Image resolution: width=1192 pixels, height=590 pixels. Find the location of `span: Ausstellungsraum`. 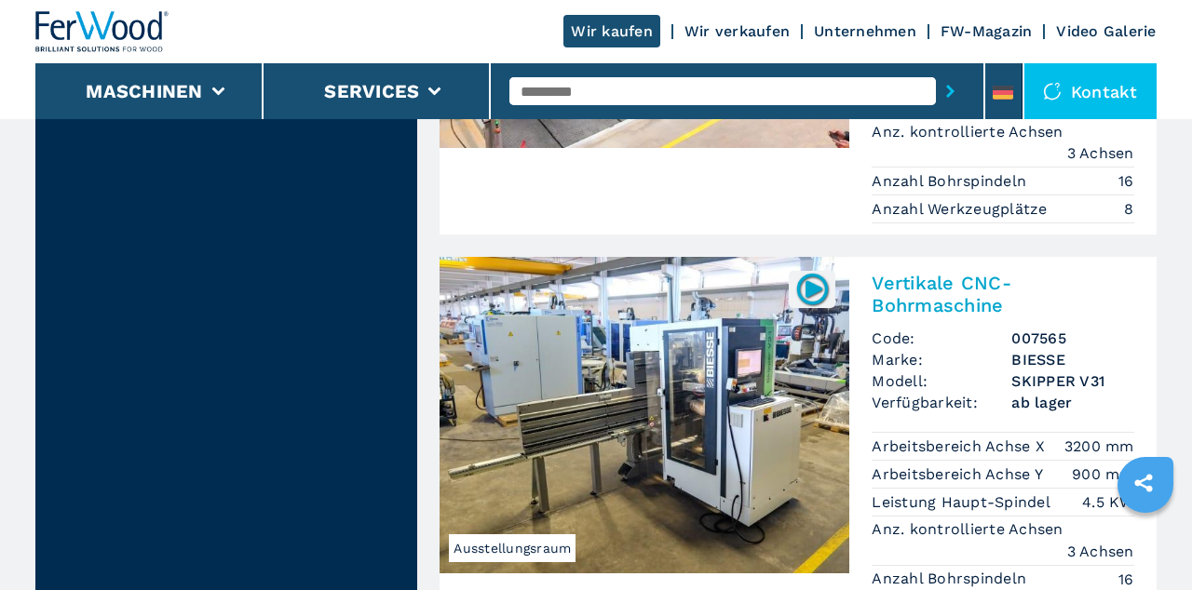

span: Ausstellungsraum is located at coordinates (512, 548).